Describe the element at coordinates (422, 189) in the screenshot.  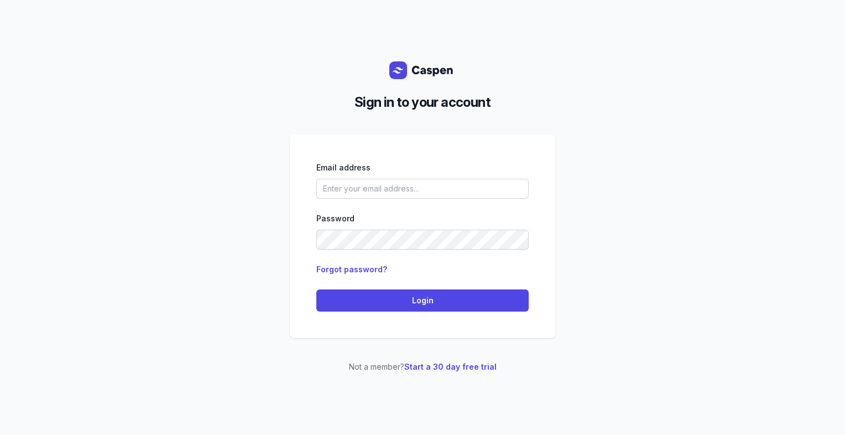
I see `input: Enter your email address...` at that location.